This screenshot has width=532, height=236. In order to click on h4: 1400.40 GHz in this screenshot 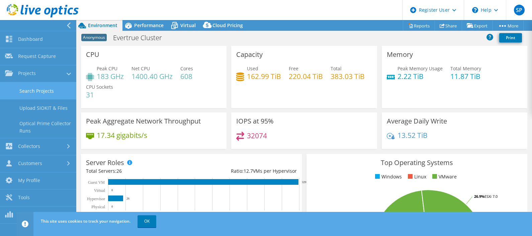, I will do `click(152, 76)`.